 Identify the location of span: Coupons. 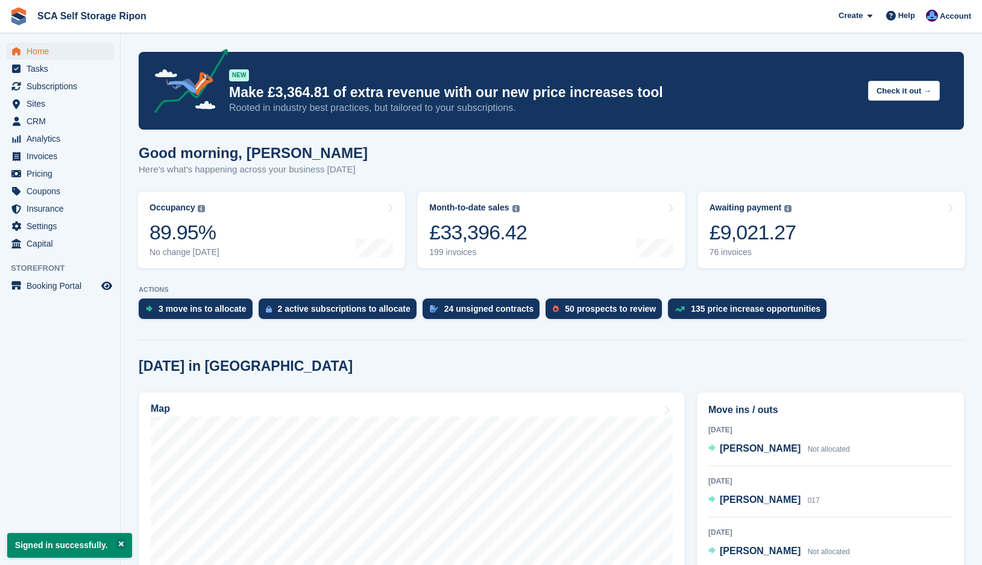
(63, 191).